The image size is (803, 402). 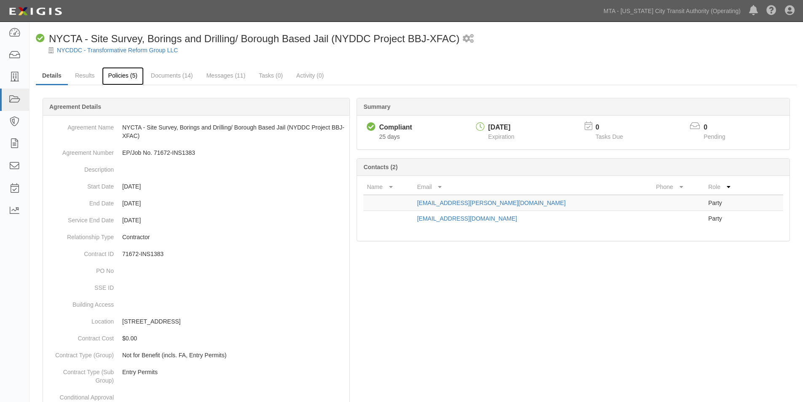 What do you see at coordinates (80, 151) in the screenshot?
I see `dt: Agreement Number` at bounding box center [80, 151].